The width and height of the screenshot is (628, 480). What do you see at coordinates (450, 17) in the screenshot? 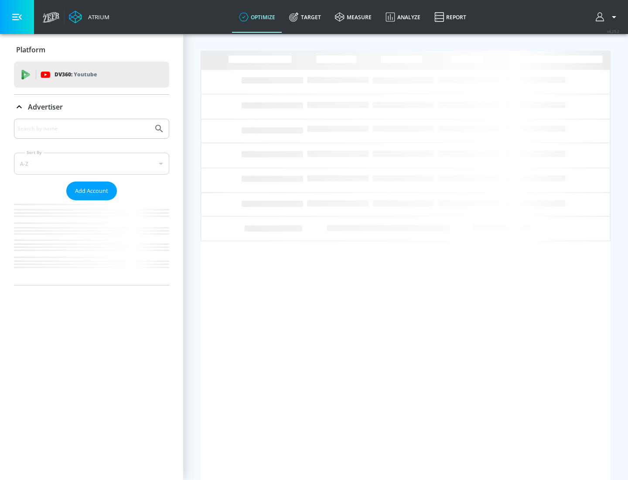
I see `a: Report` at bounding box center [450, 17].